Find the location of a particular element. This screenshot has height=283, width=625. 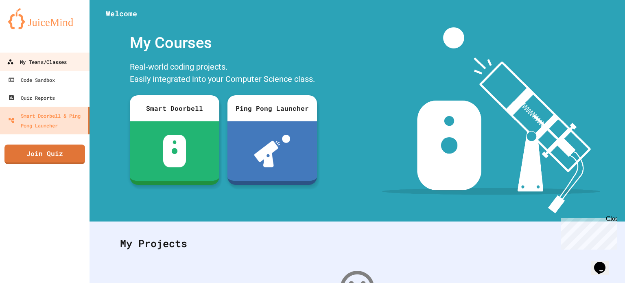

div: Smart Doorbell & Ping Pong Launcher is located at coordinates (46, 121).